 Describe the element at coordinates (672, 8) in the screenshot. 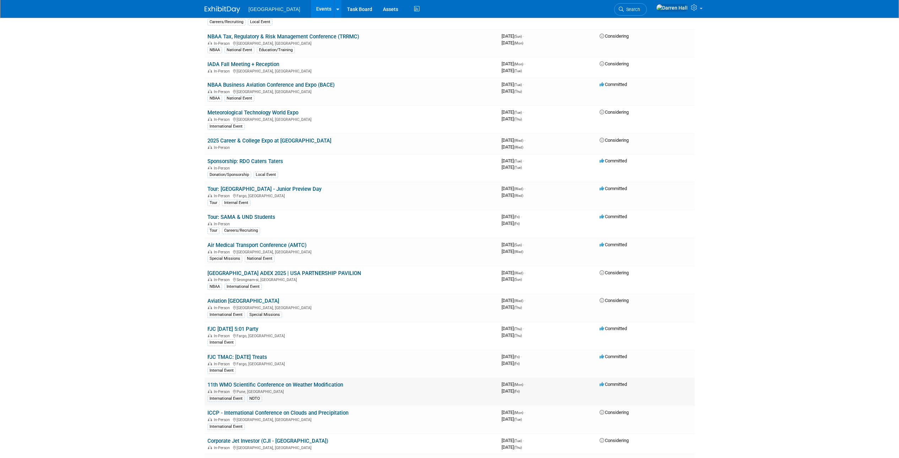

I see `img: Darren Hall` at that location.